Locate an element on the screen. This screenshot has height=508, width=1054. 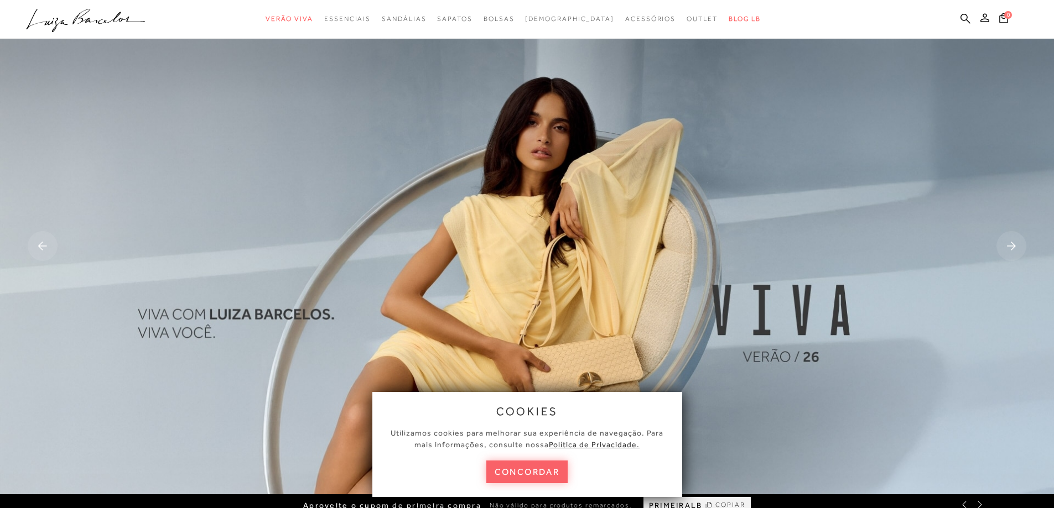
u: Política de Privacidade. is located at coordinates (594, 445).